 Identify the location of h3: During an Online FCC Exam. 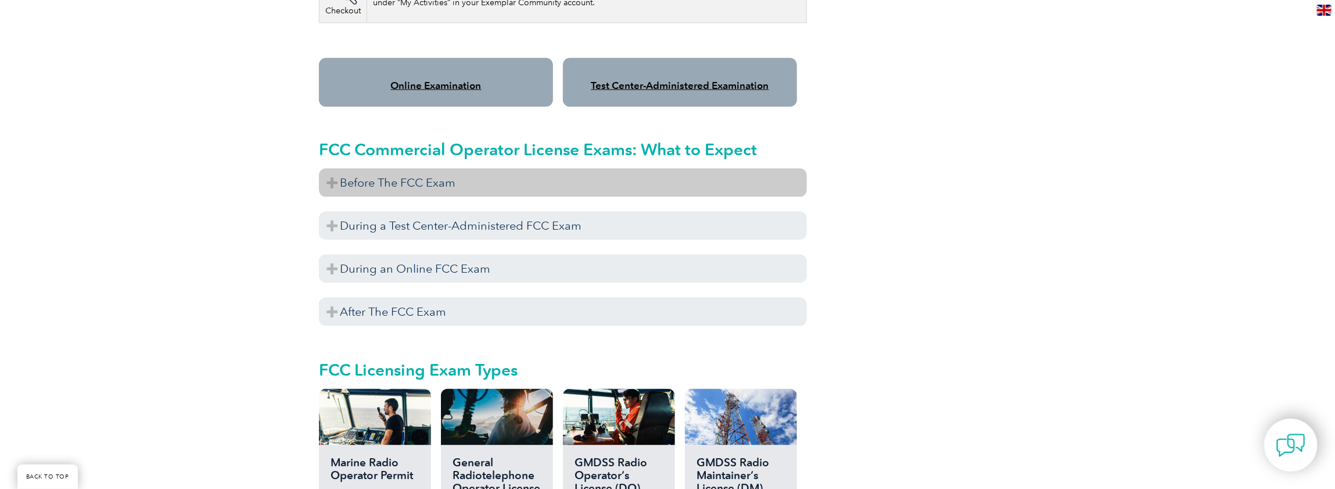
(563, 268).